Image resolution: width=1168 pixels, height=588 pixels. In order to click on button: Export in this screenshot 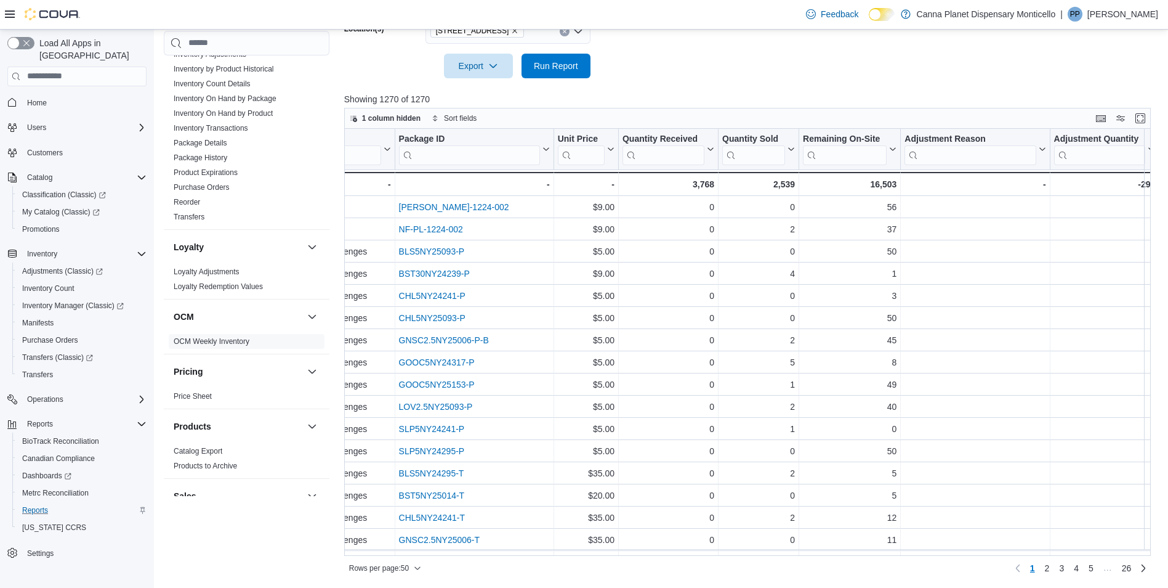, I will do `click(479, 66)`.